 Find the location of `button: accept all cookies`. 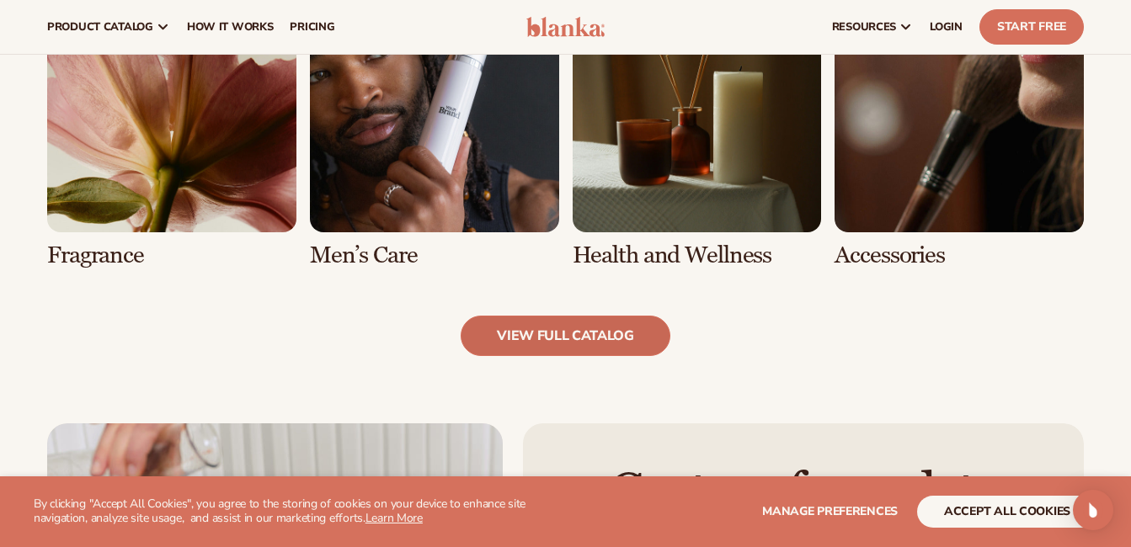

button: accept all cookies is located at coordinates (1007, 512).